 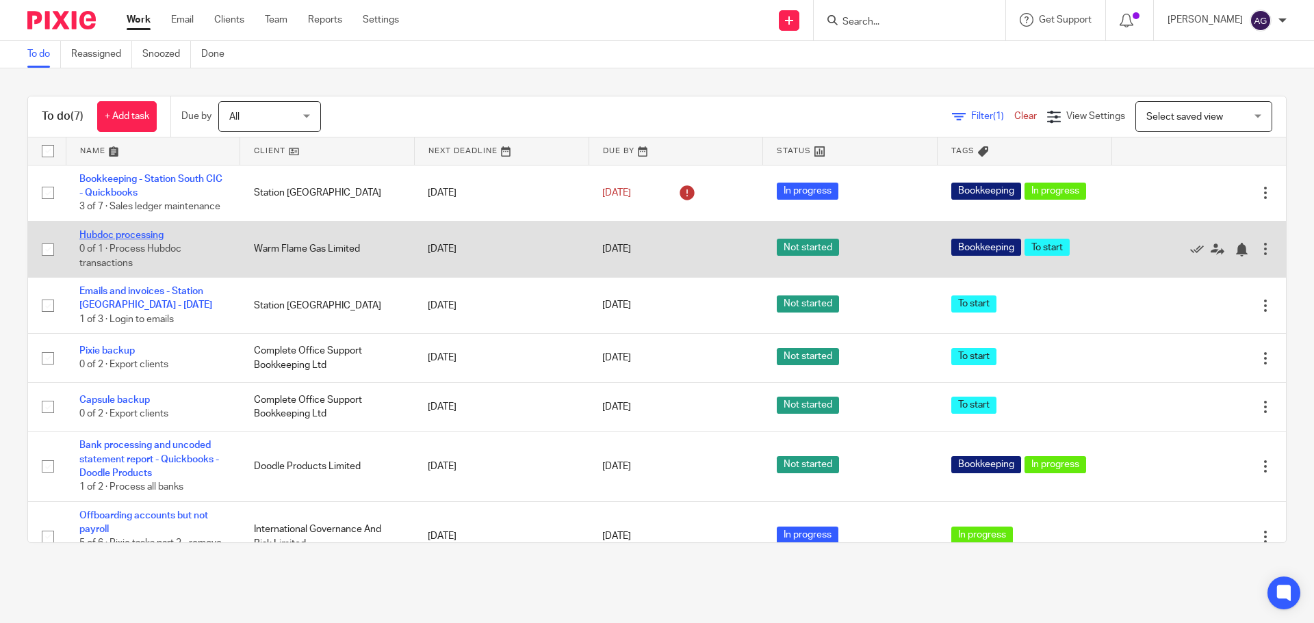 I want to click on a: Work, so click(x=138, y=20).